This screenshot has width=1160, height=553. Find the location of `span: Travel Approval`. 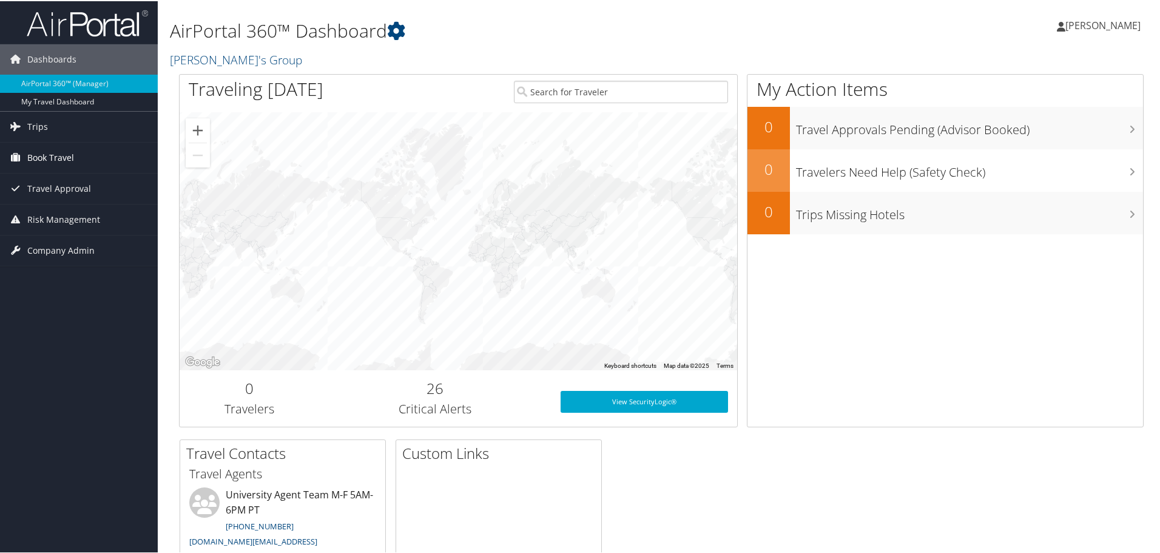

span: Travel Approval is located at coordinates (59, 187).